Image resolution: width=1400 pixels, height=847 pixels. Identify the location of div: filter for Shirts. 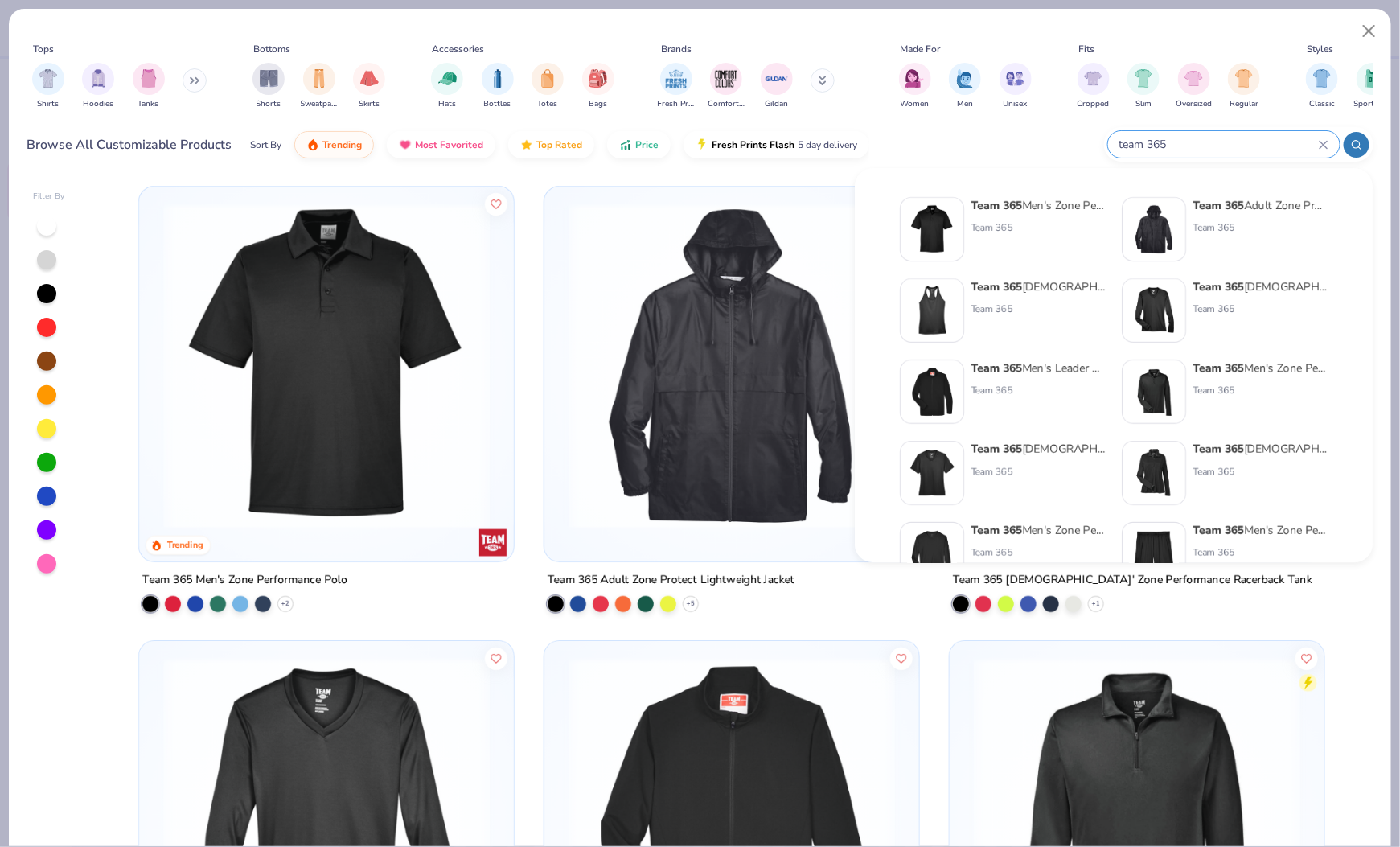
(48, 86).